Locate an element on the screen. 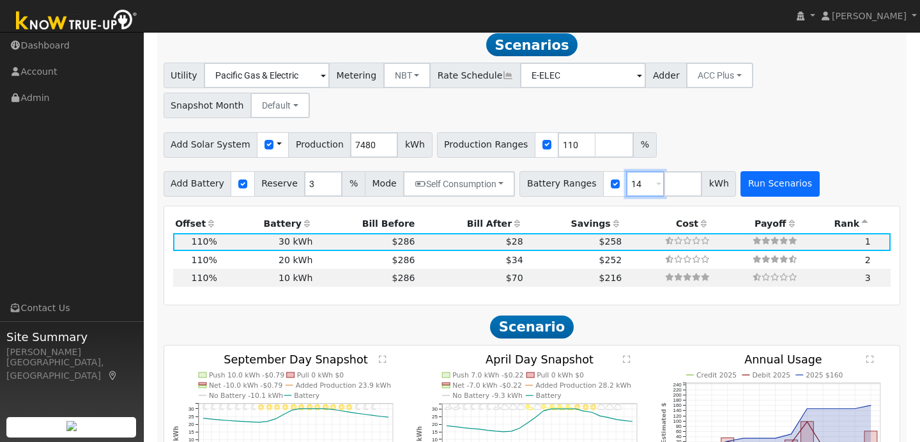  text: kWh is located at coordinates (419, 434).